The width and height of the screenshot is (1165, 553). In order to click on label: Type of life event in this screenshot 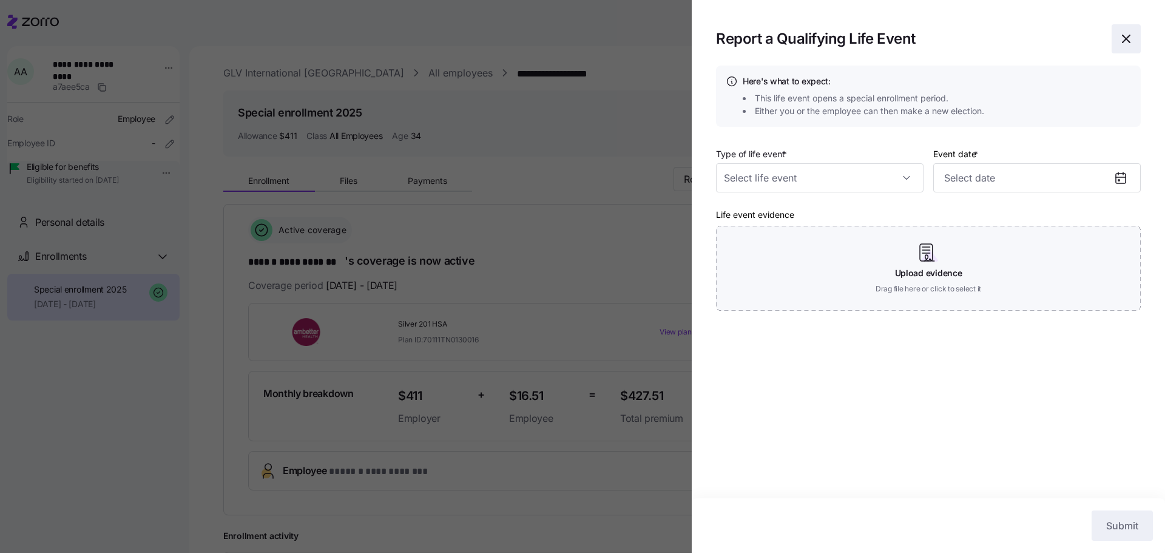, I will do `click(752, 154)`.